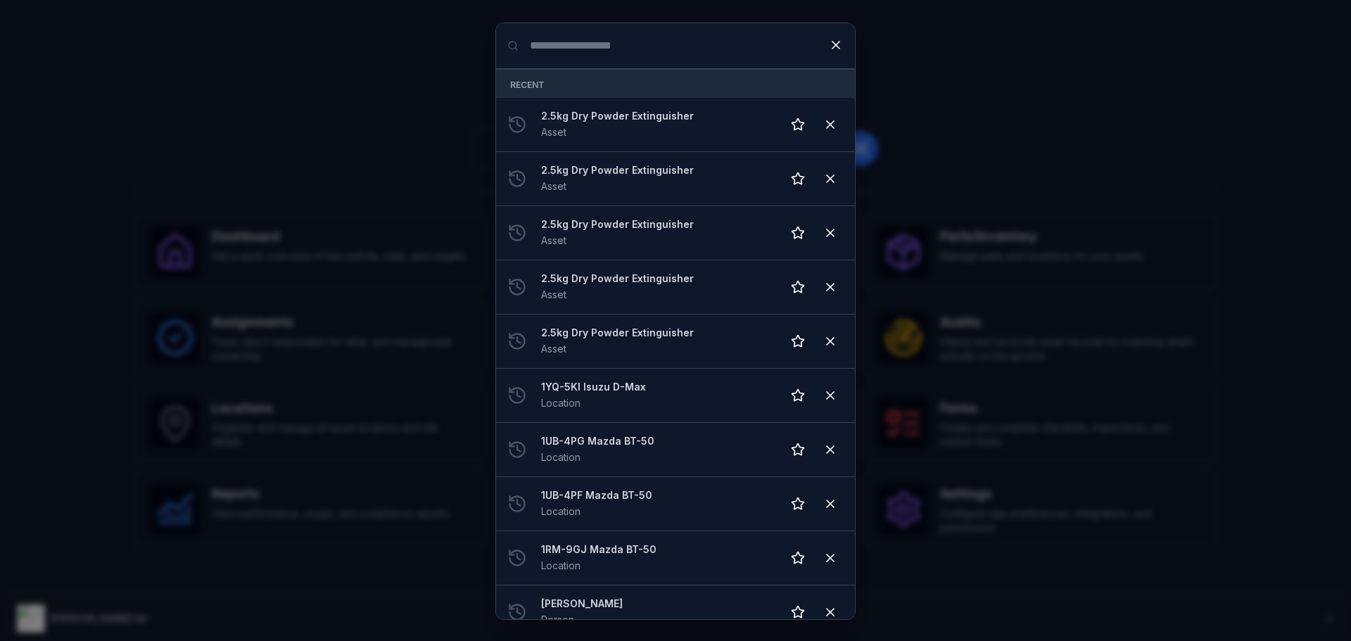  Describe the element at coordinates (656, 441) in the screenshot. I see `strong: 1UB-4PG Mazda BT-50` at that location.